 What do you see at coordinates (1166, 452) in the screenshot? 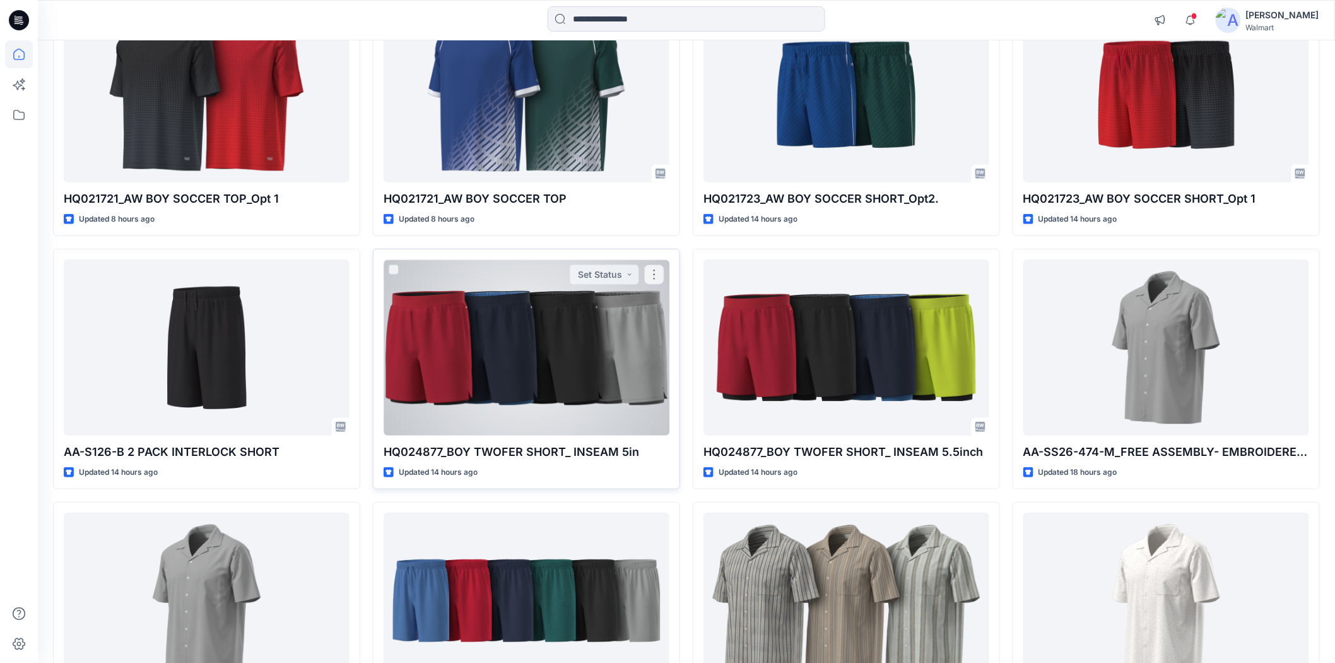
I see `p: AA-SS26-474-M_FREE ASSEMBLY- EMBROIDERED CAMP SHIRT` at bounding box center [1166, 452].